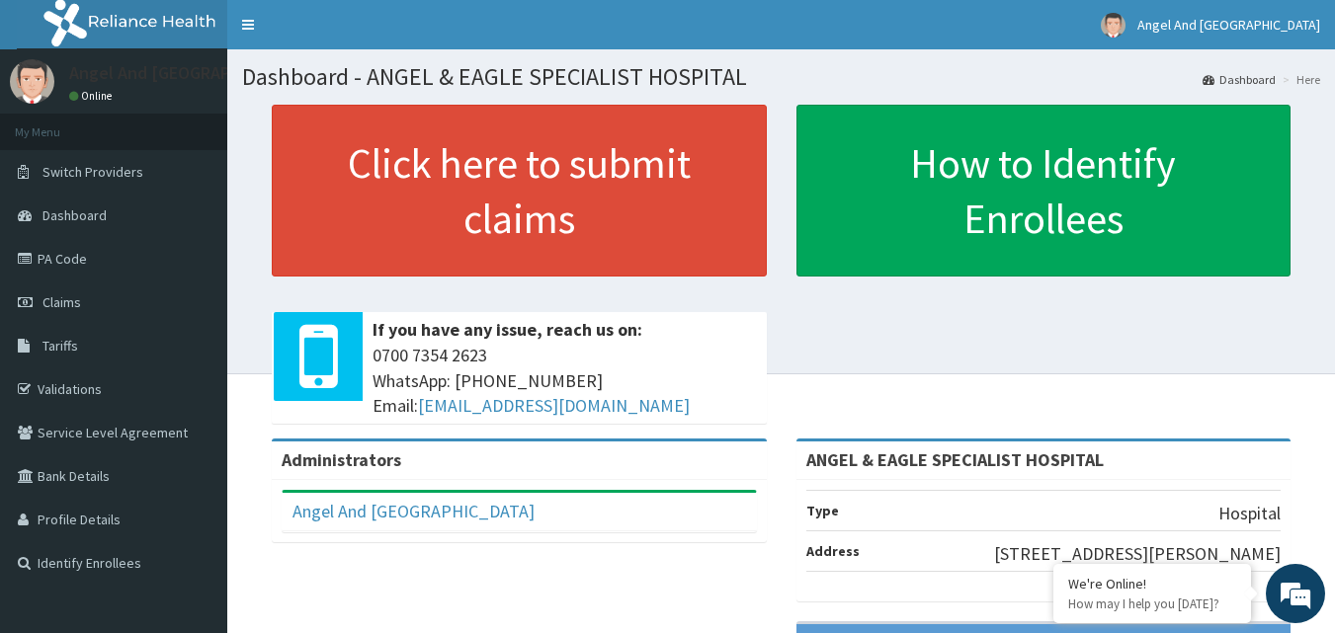 Image resolution: width=1335 pixels, height=633 pixels. Describe the element at coordinates (1239, 79) in the screenshot. I see `a: Dashboard` at that location.